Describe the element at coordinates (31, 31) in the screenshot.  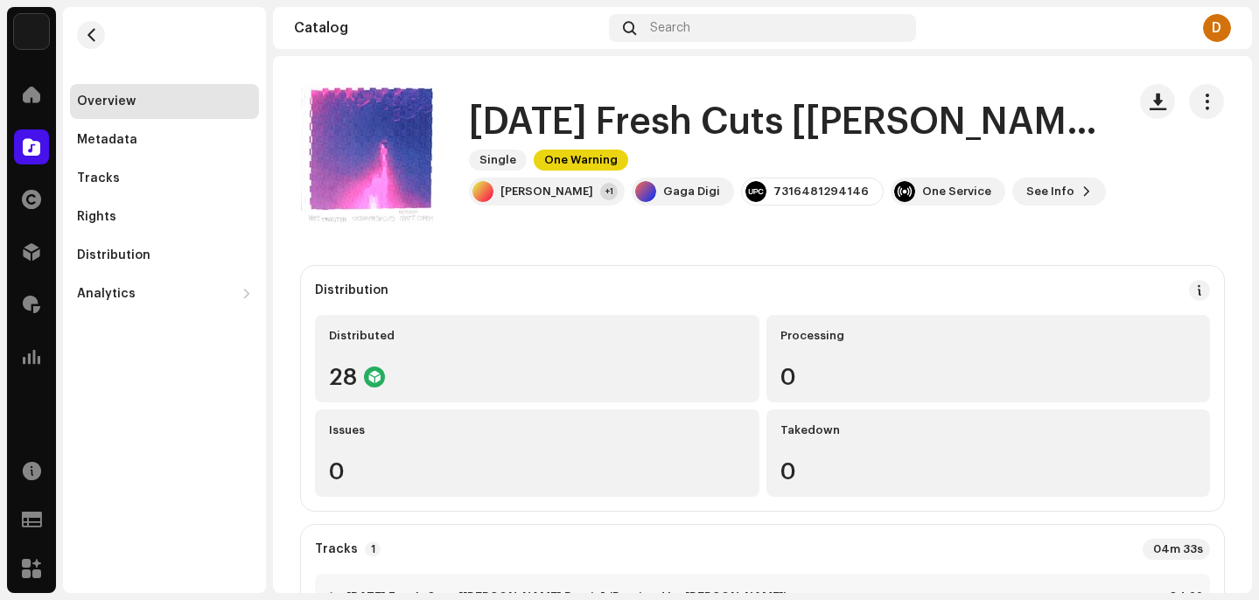
I see `img: 453f334c-f748-4872-8c54-119385e0a782` at that location.